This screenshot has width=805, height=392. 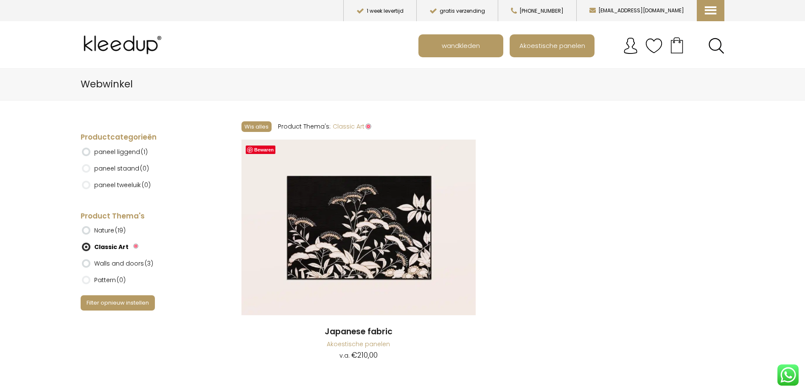 I want to click on li: Product Thema's:, so click(x=304, y=126).